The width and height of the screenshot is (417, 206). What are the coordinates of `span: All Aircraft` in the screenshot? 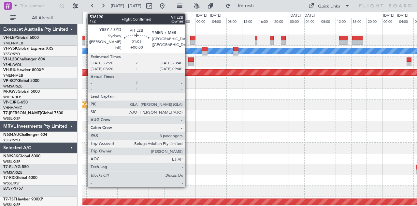 It's located at (43, 18).